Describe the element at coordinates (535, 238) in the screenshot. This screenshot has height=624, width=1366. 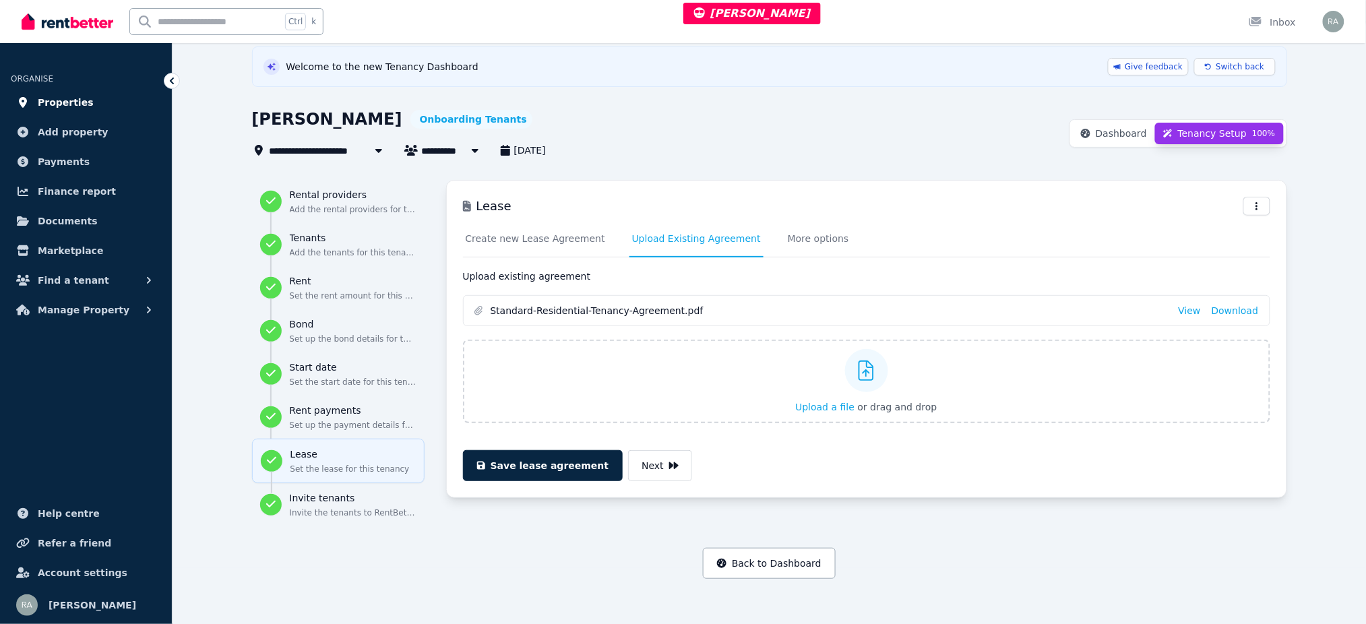
I see `span: Create new Lease Agreement` at that location.